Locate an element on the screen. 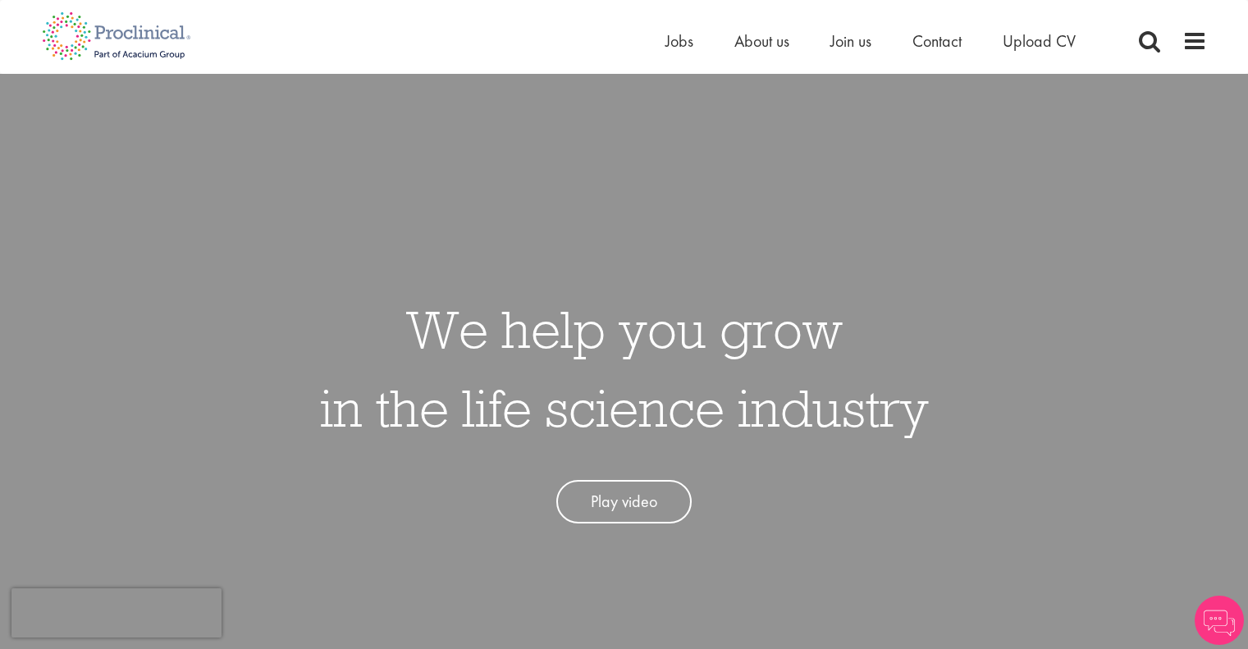  a: About us is located at coordinates (762, 41).